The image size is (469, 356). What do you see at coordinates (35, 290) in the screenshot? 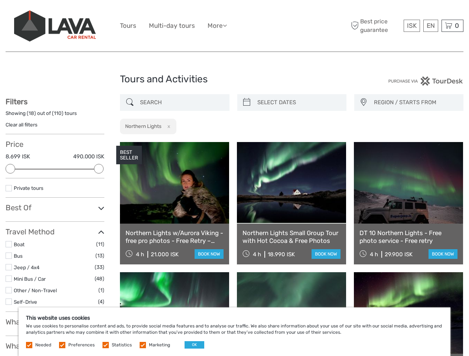
I see `a: Other / Non-Travel` at bounding box center [35, 290].